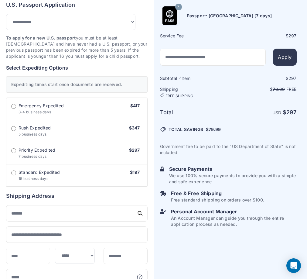 The height and width of the screenshot is (279, 307). Describe the element at coordinates (194, 92) in the screenshot. I see `h6: Shipping` at that location.